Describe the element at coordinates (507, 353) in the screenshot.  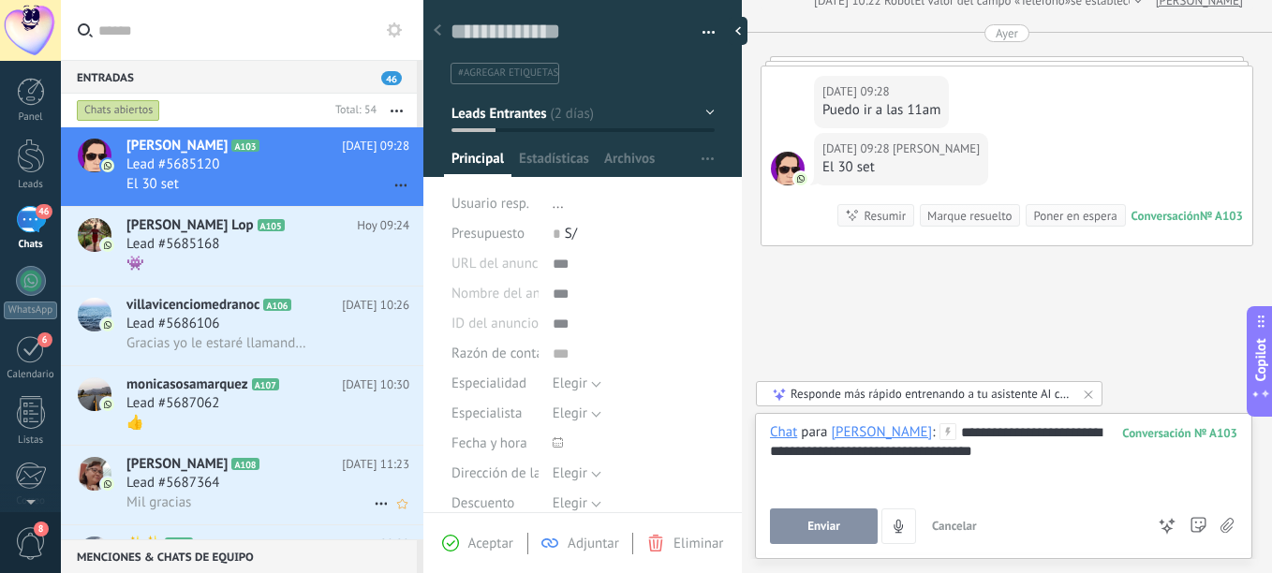
I see `span: Razón de contacto` at that location.